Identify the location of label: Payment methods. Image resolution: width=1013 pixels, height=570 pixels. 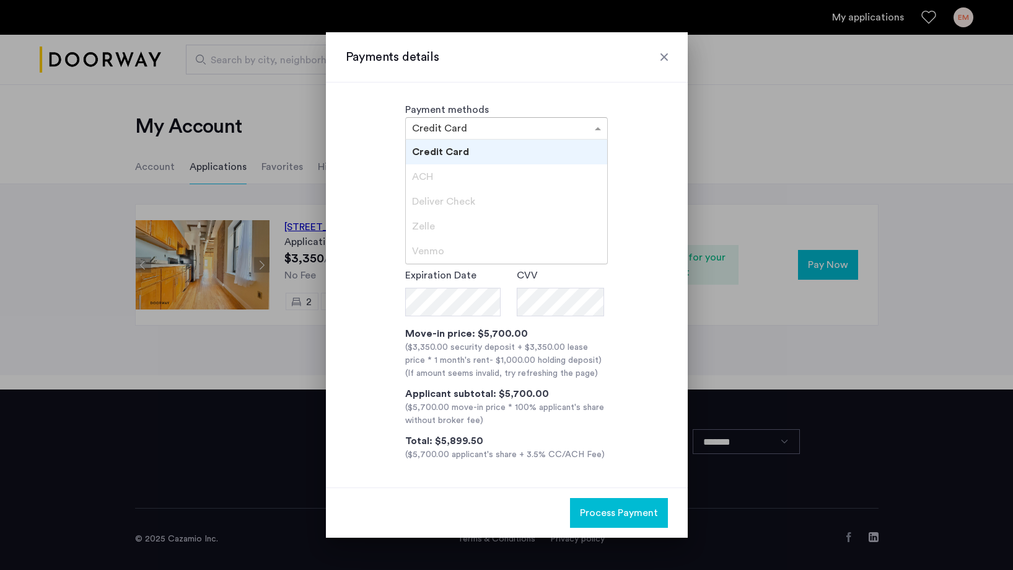
(447, 110).